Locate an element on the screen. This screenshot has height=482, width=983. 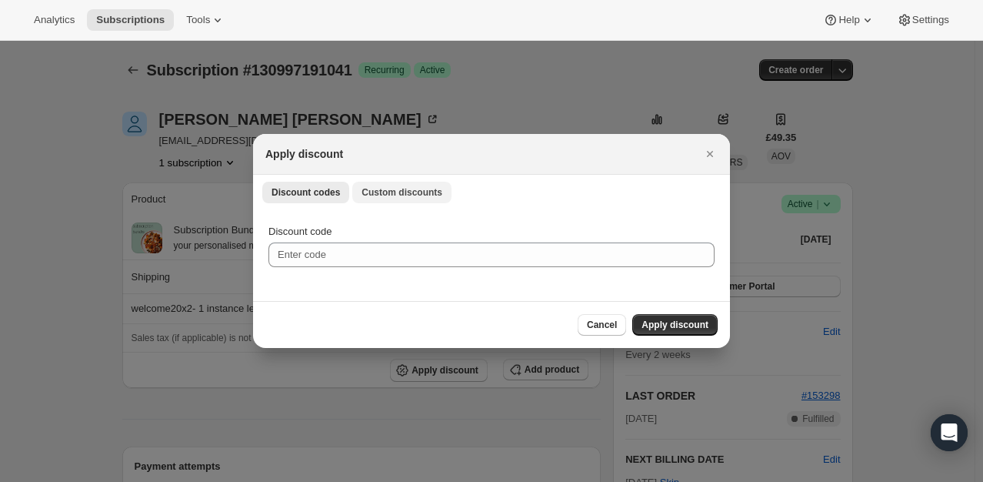
span: Tools is located at coordinates (198, 20).